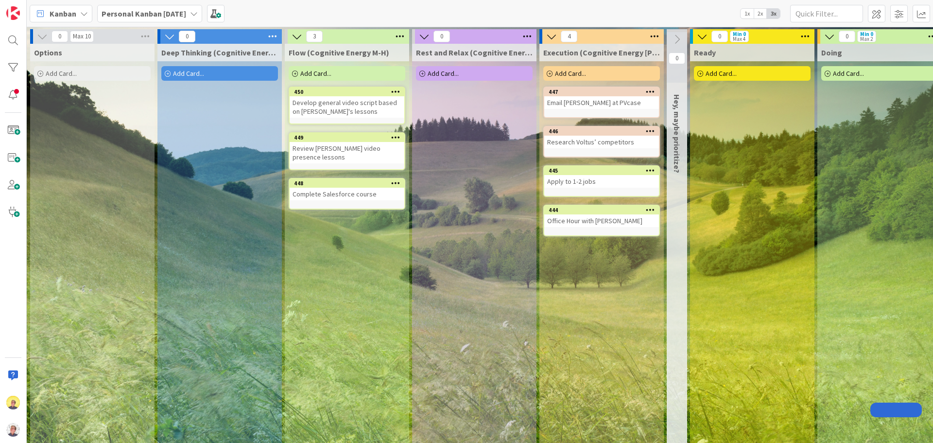 This screenshot has height=443, width=933. What do you see at coordinates (82, 36) in the screenshot?
I see `div: Max 10` at bounding box center [82, 36].